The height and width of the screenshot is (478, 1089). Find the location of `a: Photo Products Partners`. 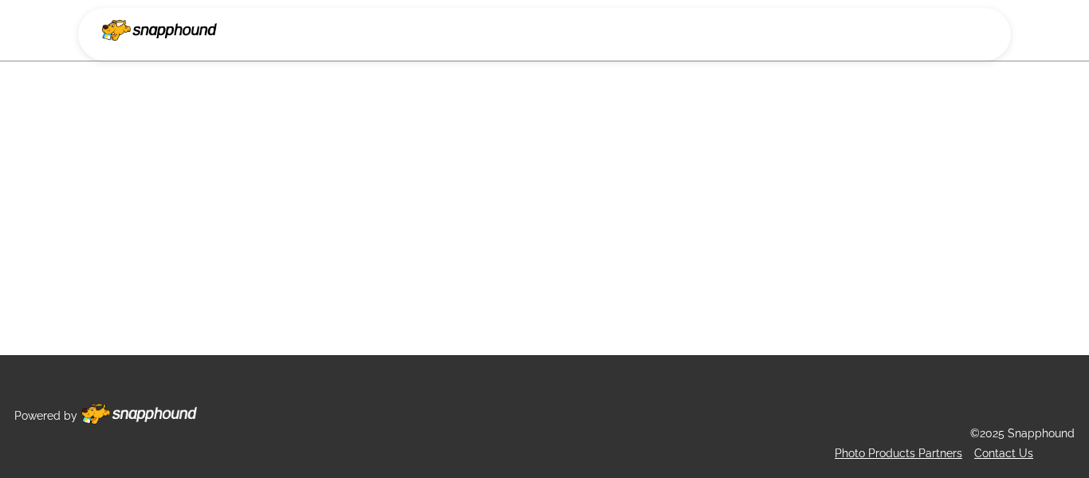

a: Photo Products Partners is located at coordinates (898, 453).